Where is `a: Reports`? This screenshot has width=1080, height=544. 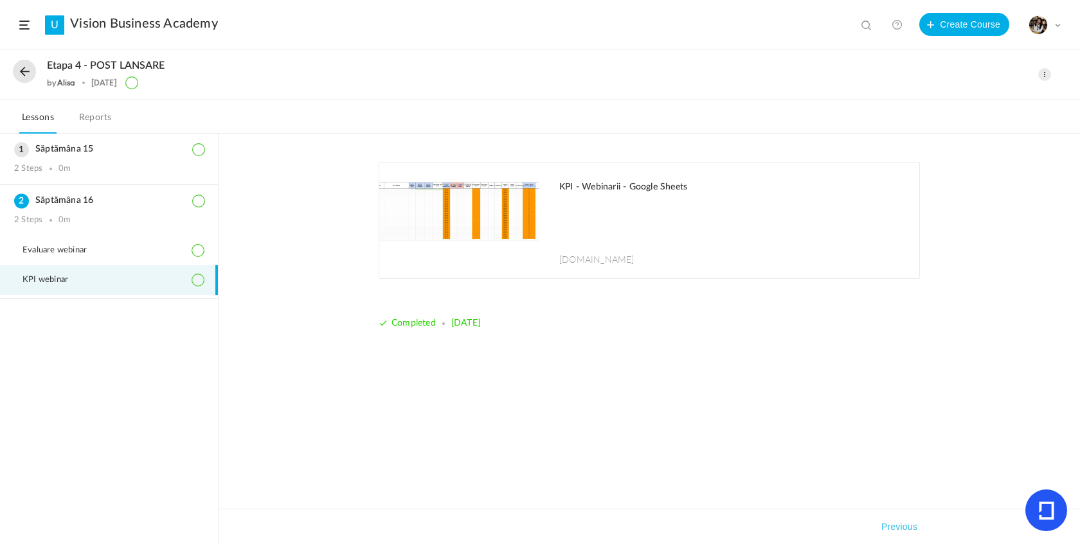
a: Reports is located at coordinates (95, 121).